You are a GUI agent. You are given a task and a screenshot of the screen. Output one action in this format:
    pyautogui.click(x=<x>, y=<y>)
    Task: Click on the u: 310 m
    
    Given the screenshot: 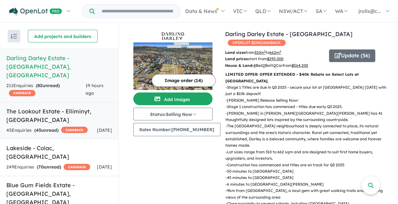 What is the action you would take?
    pyautogui.click(x=260, y=52)
    